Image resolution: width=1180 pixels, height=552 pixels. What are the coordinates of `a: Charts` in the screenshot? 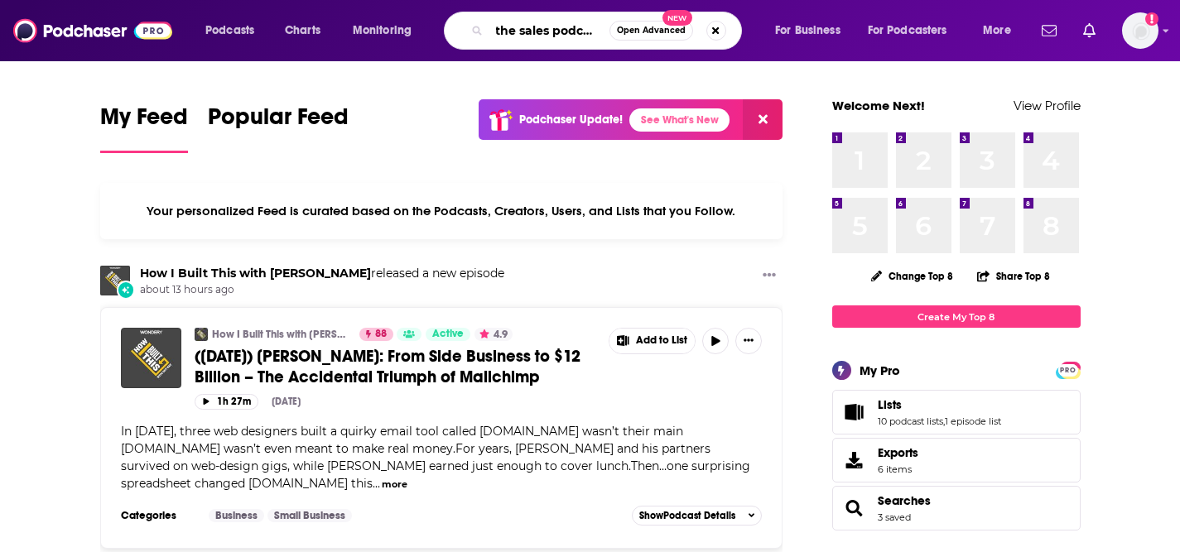 It's located at (302, 31).